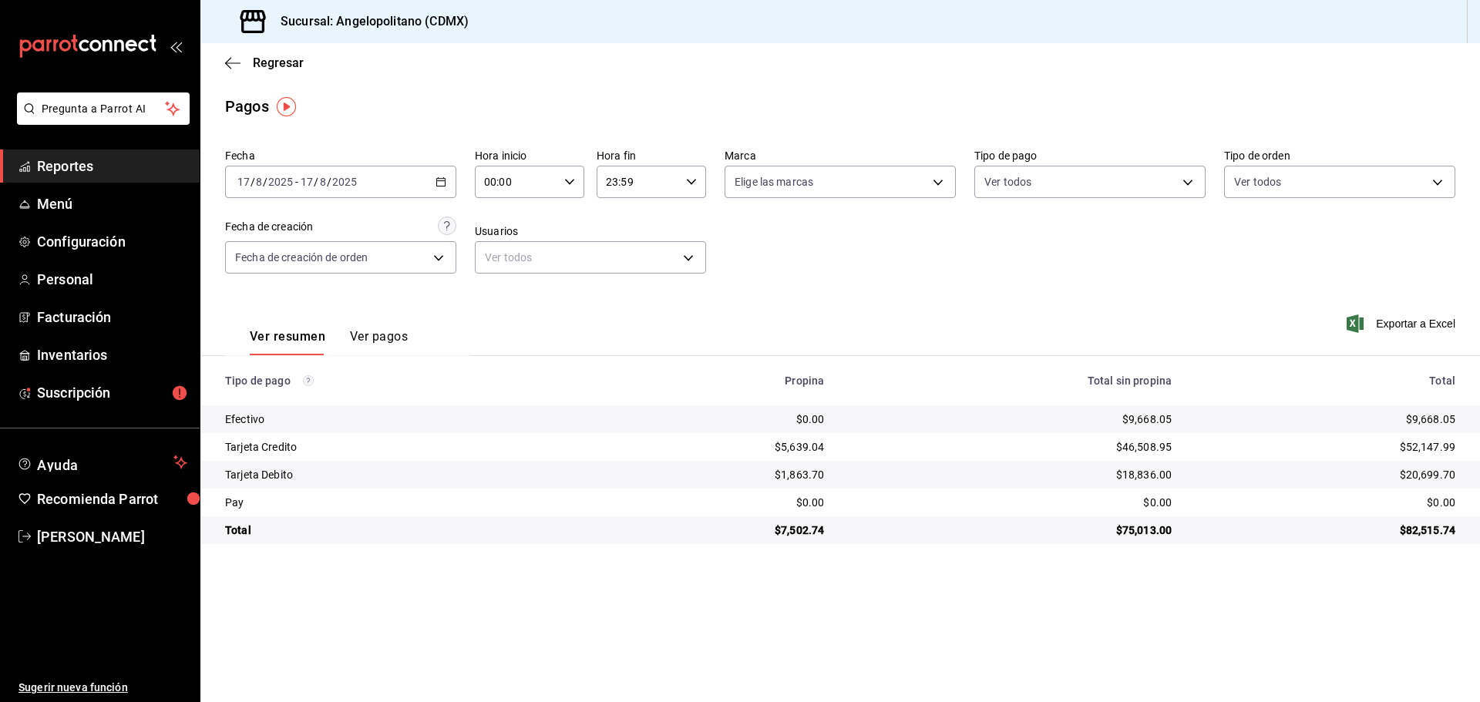 The height and width of the screenshot is (702, 1480). What do you see at coordinates (269, 227) in the screenshot?
I see `div: Fecha de creación` at bounding box center [269, 227].